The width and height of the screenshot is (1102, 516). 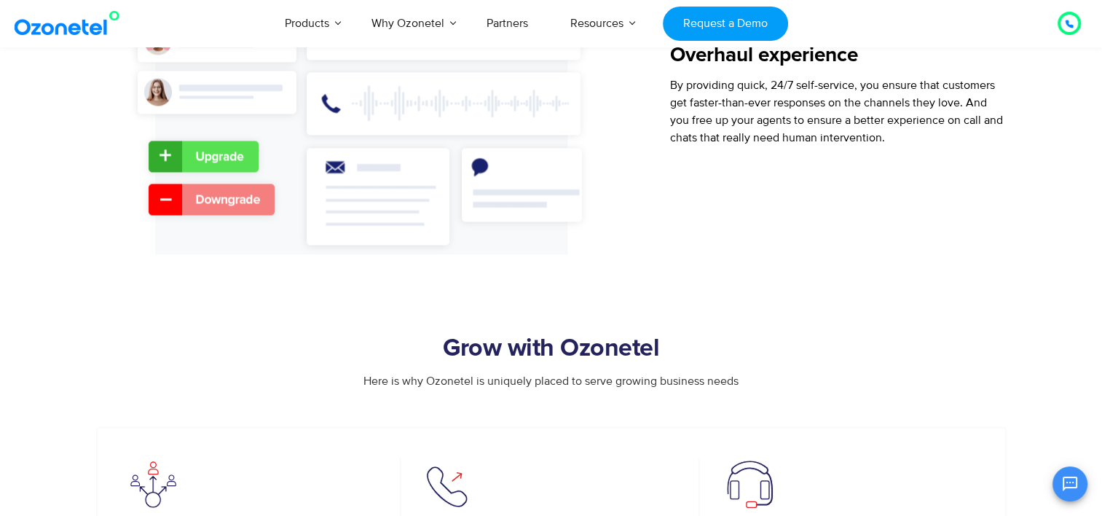 What do you see at coordinates (552, 349) in the screenshot?
I see `h2: Grow with Ozonetel` at bounding box center [552, 349].